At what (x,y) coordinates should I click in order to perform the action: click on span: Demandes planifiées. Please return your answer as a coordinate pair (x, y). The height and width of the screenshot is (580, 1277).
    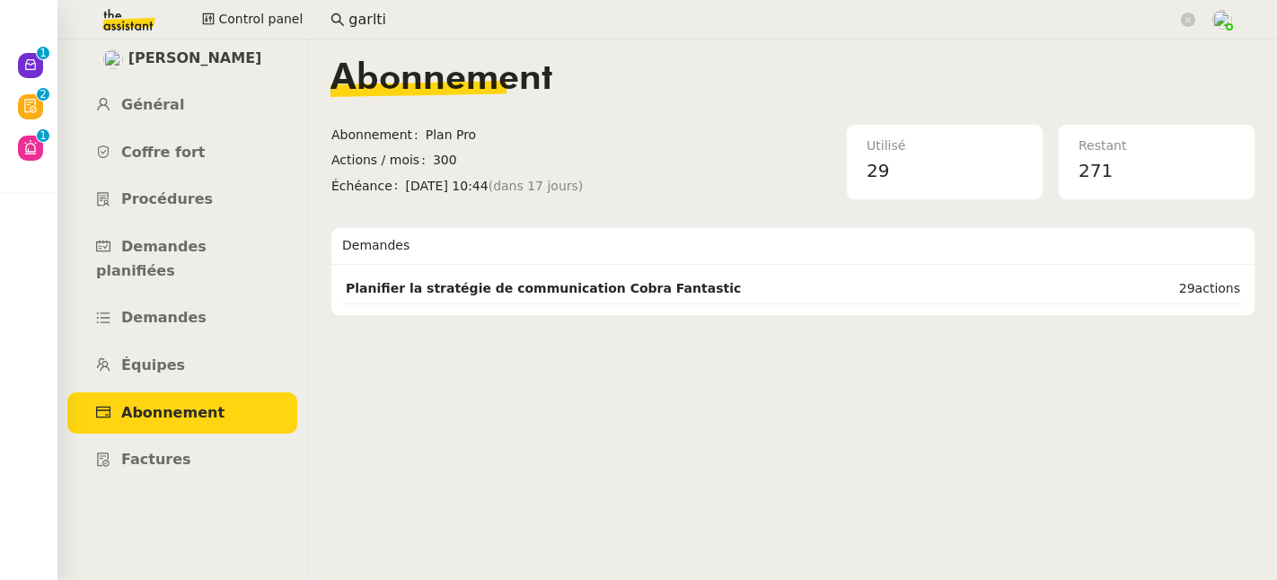
    Looking at the image, I should click on (151, 259).